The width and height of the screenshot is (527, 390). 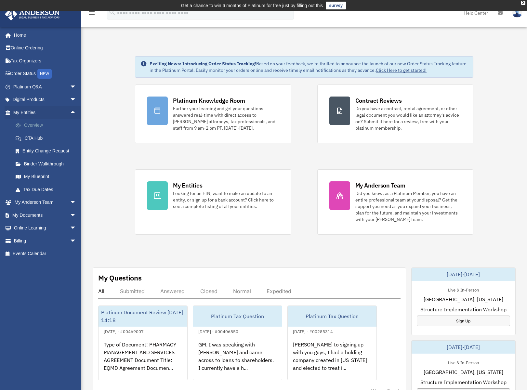 I want to click on a: Home, so click(x=44, y=35).